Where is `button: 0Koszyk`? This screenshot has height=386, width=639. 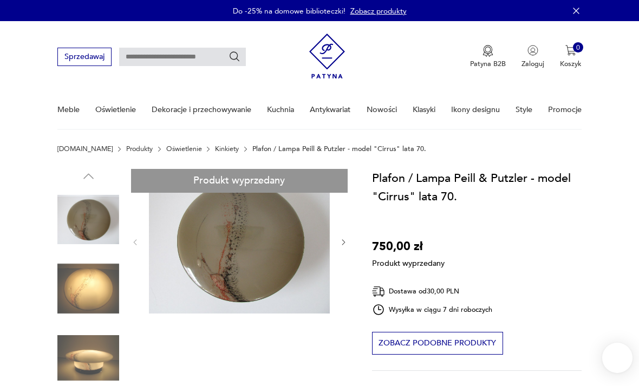 button: 0Koszyk is located at coordinates (570, 57).